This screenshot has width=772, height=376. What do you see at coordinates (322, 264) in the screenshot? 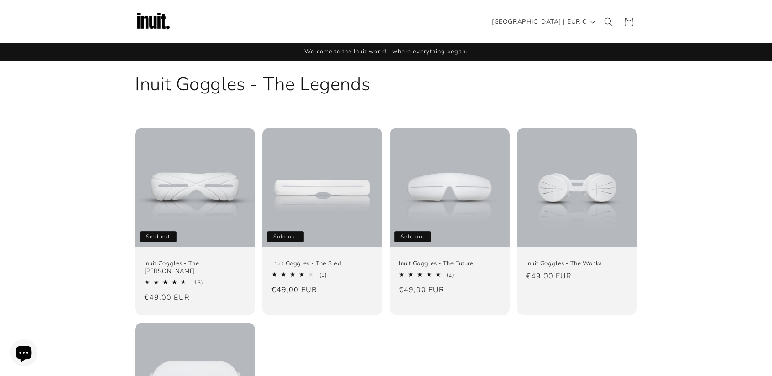
I see `a: Inuit Goggles - The Sled` at bounding box center [322, 264].